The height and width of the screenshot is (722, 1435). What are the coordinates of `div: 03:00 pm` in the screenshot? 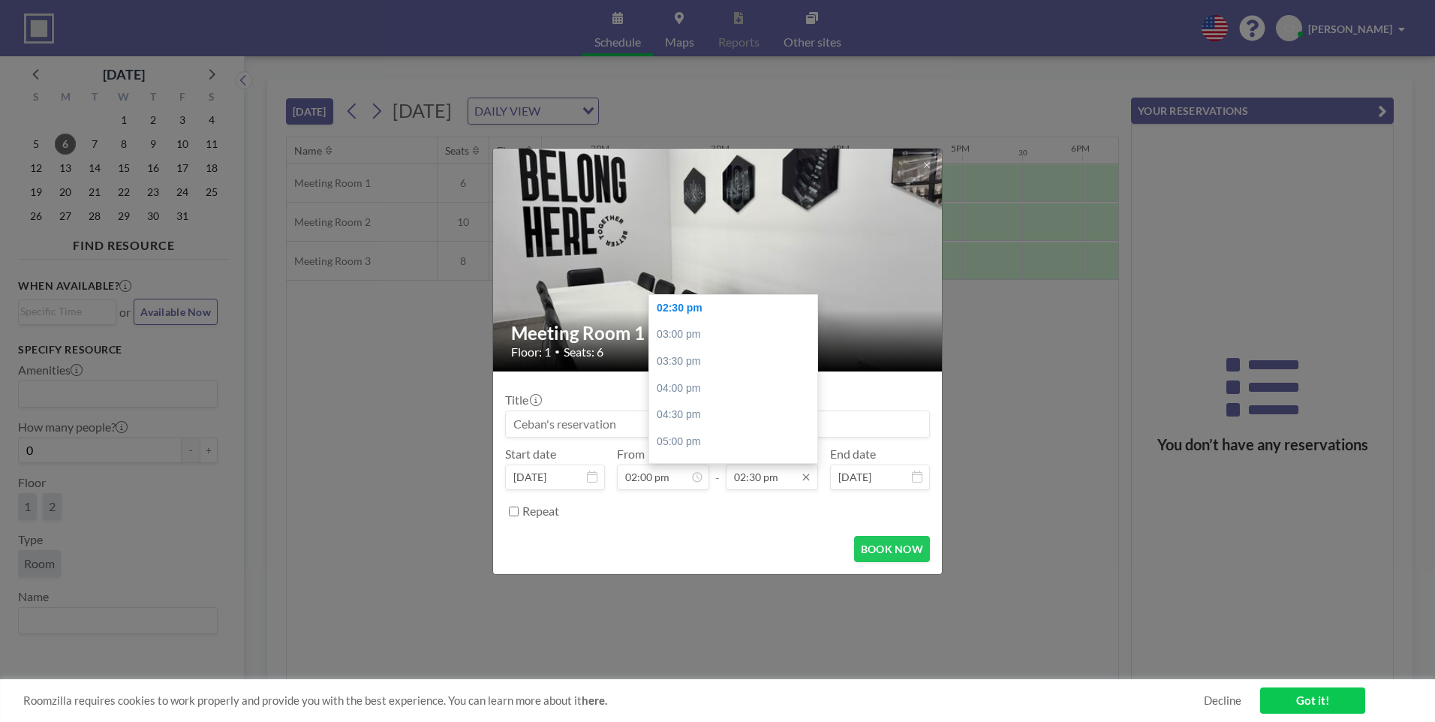 It's located at (737, 335).